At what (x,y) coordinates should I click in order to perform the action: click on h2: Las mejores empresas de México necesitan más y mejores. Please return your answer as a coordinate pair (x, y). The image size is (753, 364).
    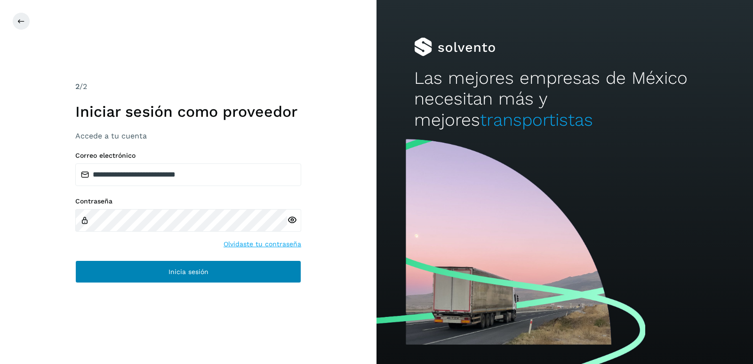
    Looking at the image, I should click on (564, 99).